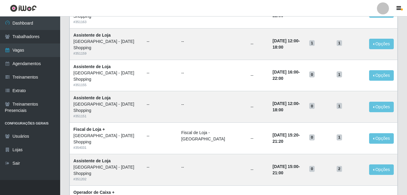 The height and width of the screenshot is (195, 407). I want to click on div: # 354031, so click(106, 148).